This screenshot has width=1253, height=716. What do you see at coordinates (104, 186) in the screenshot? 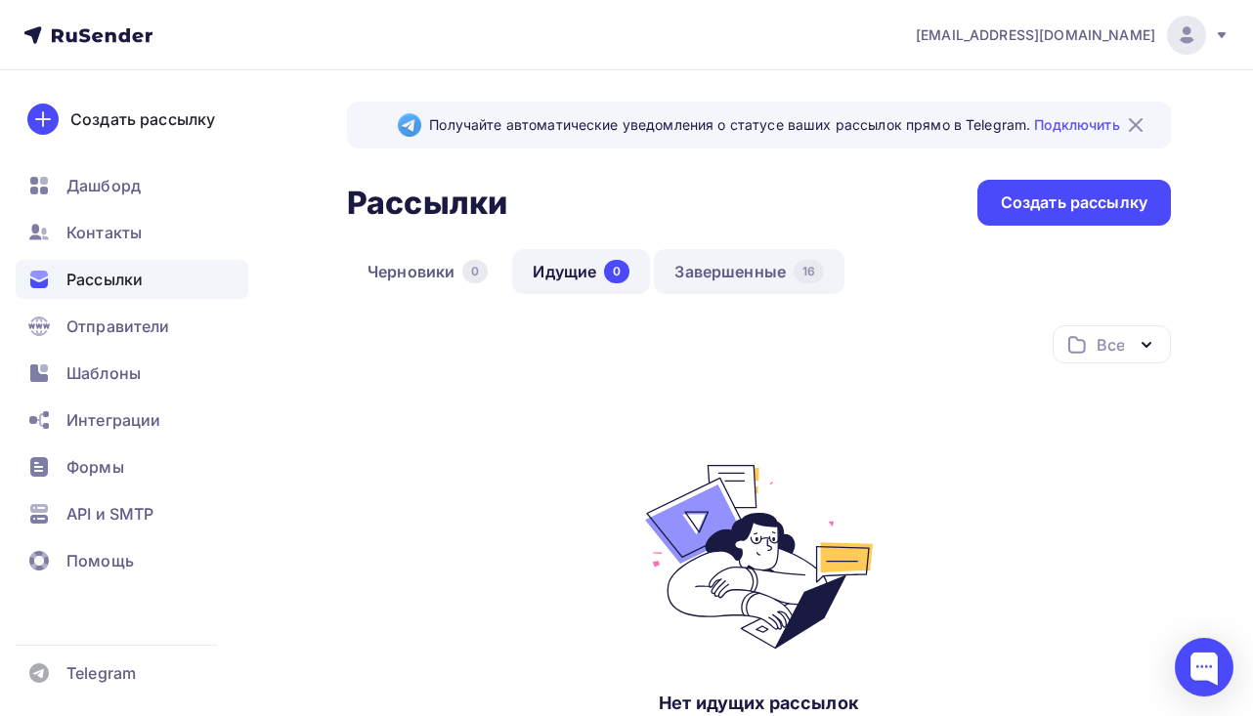
I see `span: Дашборд` at bounding box center [104, 186].